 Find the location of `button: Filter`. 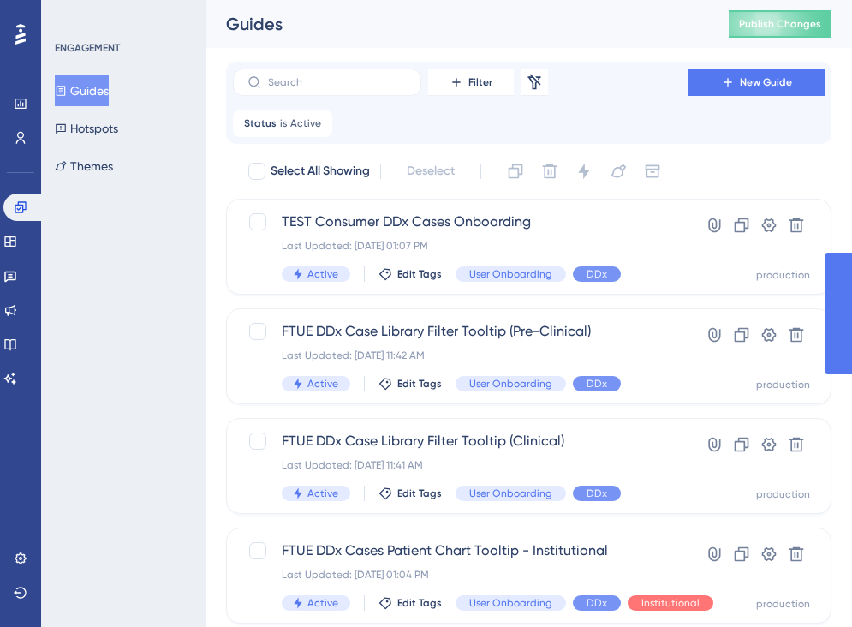

button: Filter is located at coordinates (471, 82).